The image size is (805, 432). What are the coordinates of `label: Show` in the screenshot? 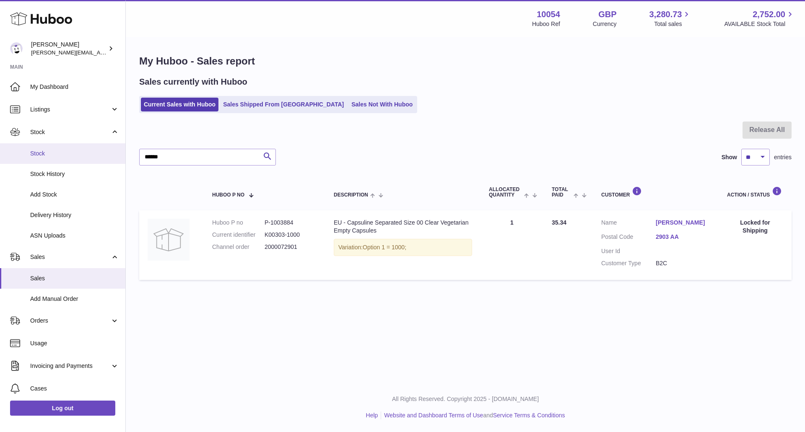 It's located at (729, 157).